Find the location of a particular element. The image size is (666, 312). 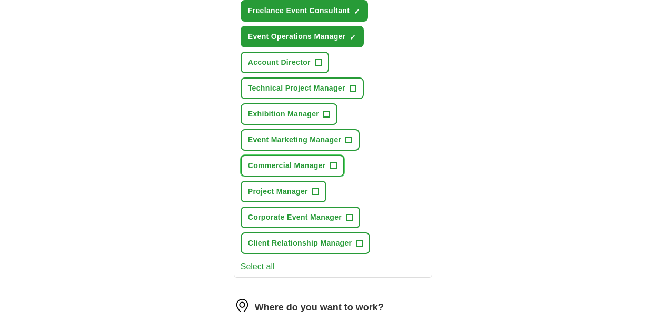

span: Event Operations Manager is located at coordinates (297, 36).